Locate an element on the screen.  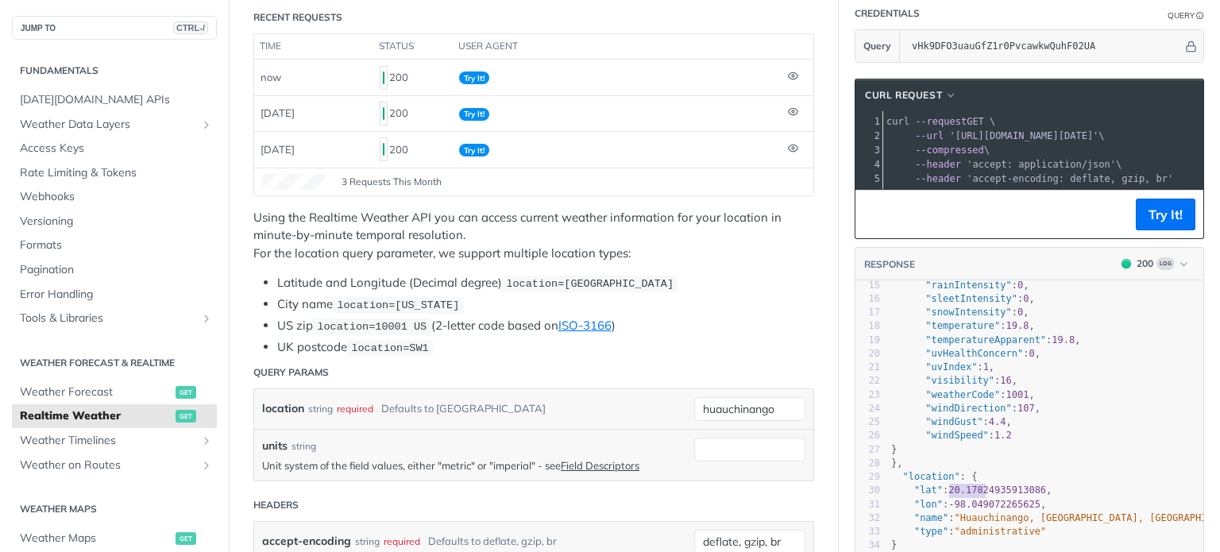
div: Recent Requests is located at coordinates (298, 17).